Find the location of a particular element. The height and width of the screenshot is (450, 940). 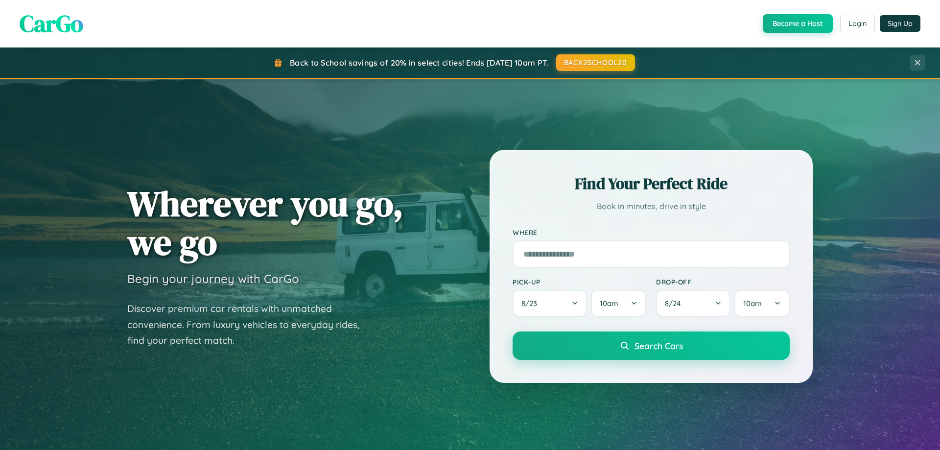

p: Discover premium car rentals with unmatched convenience. From luxury vehicles to everyday rides, ... is located at coordinates (250, 325).